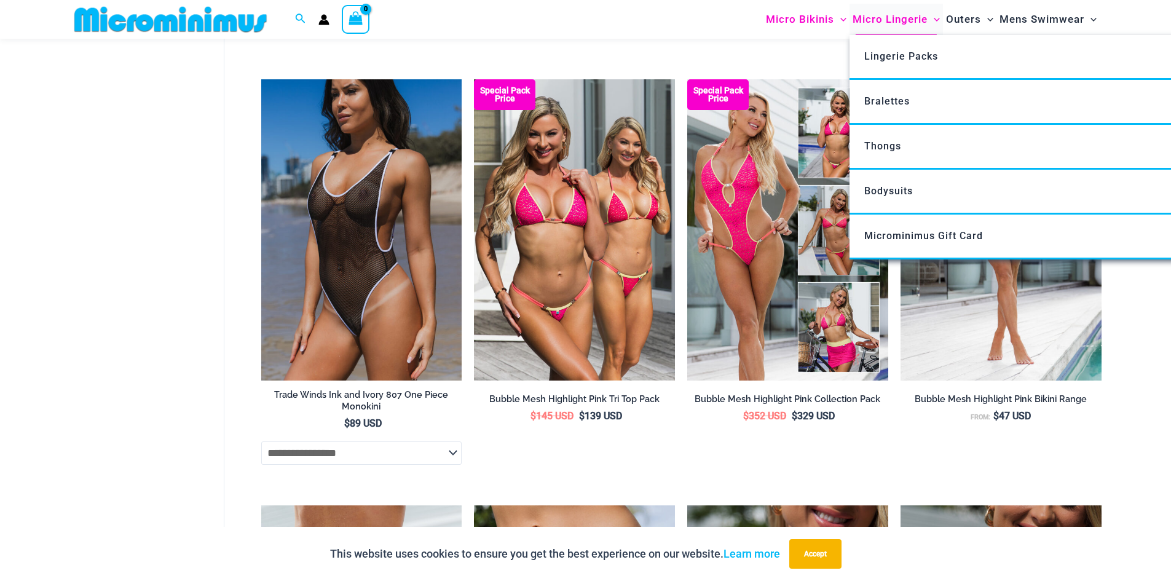  I want to click on bdi: 352 USD, so click(765, 416).